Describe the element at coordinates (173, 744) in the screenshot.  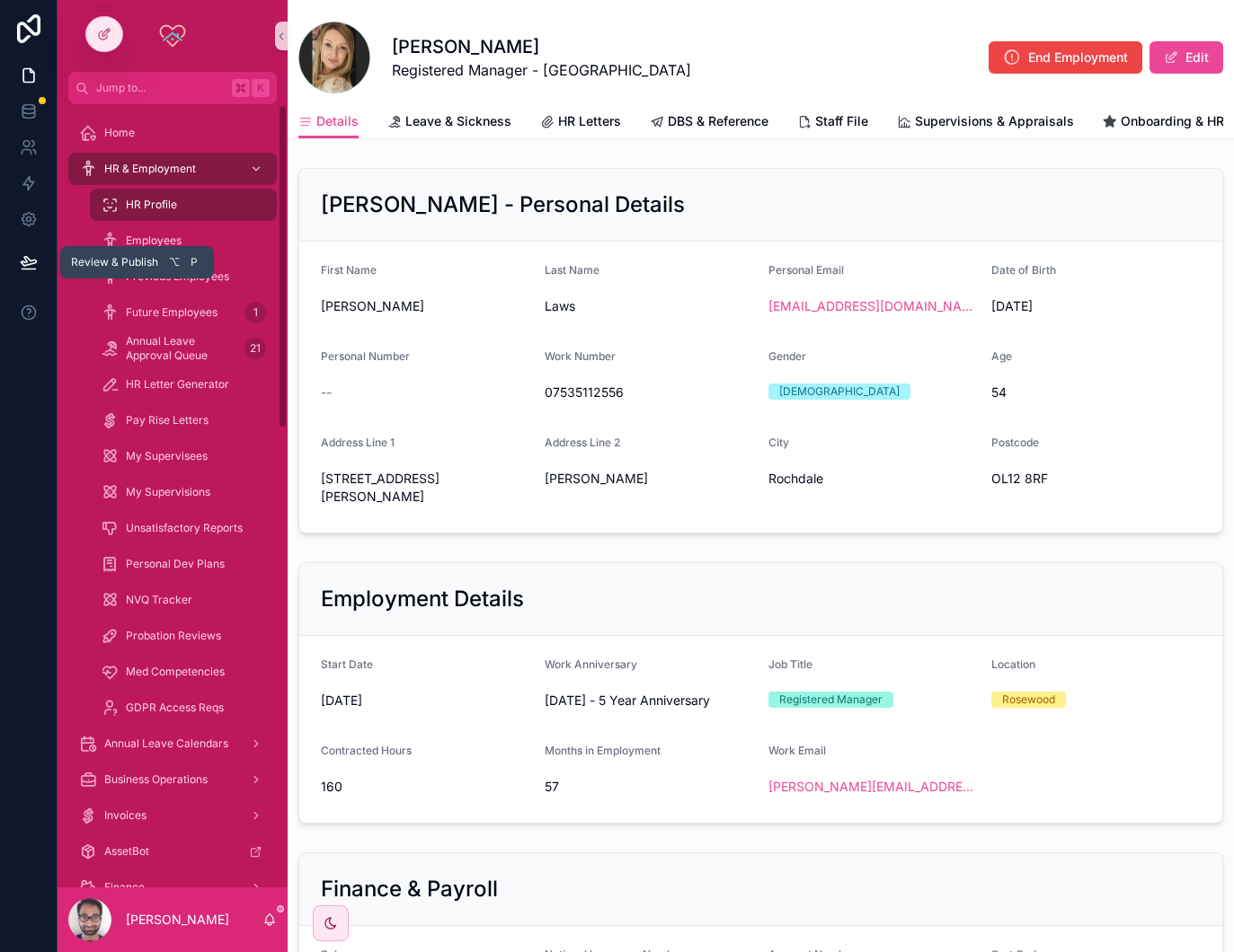
I see `a: Annual Leave Calendars` at that location.